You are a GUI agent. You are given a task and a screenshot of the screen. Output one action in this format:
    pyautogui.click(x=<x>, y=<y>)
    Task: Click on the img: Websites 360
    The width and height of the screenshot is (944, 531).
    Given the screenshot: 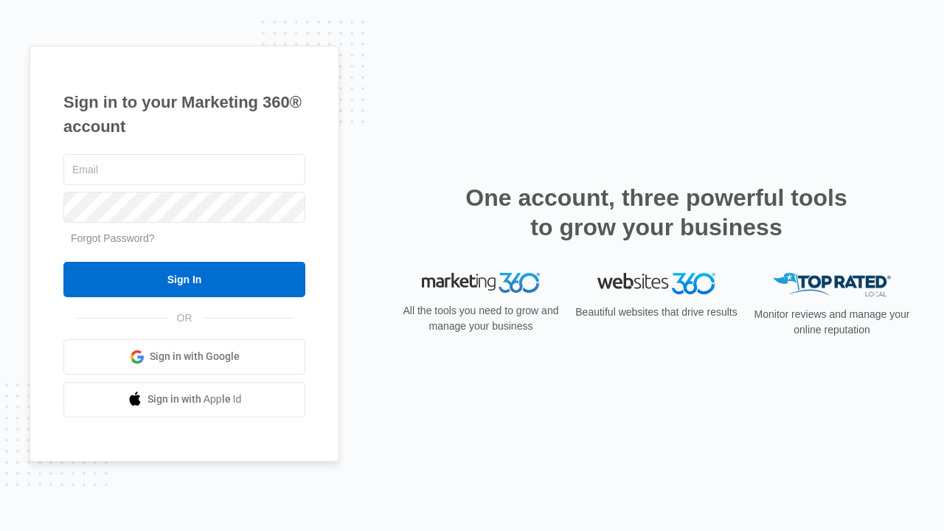 What is the action you would take?
    pyautogui.click(x=657, y=283)
    